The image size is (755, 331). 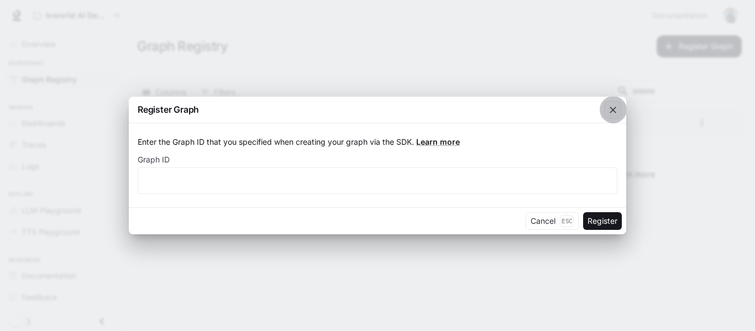 I want to click on button: CancelEsc, so click(x=552, y=221).